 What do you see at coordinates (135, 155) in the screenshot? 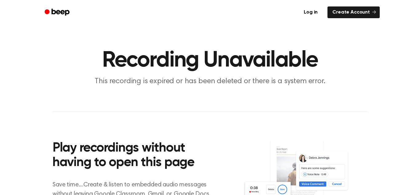
I see `h2: Play recordings without having to open this page` at bounding box center [135, 155].